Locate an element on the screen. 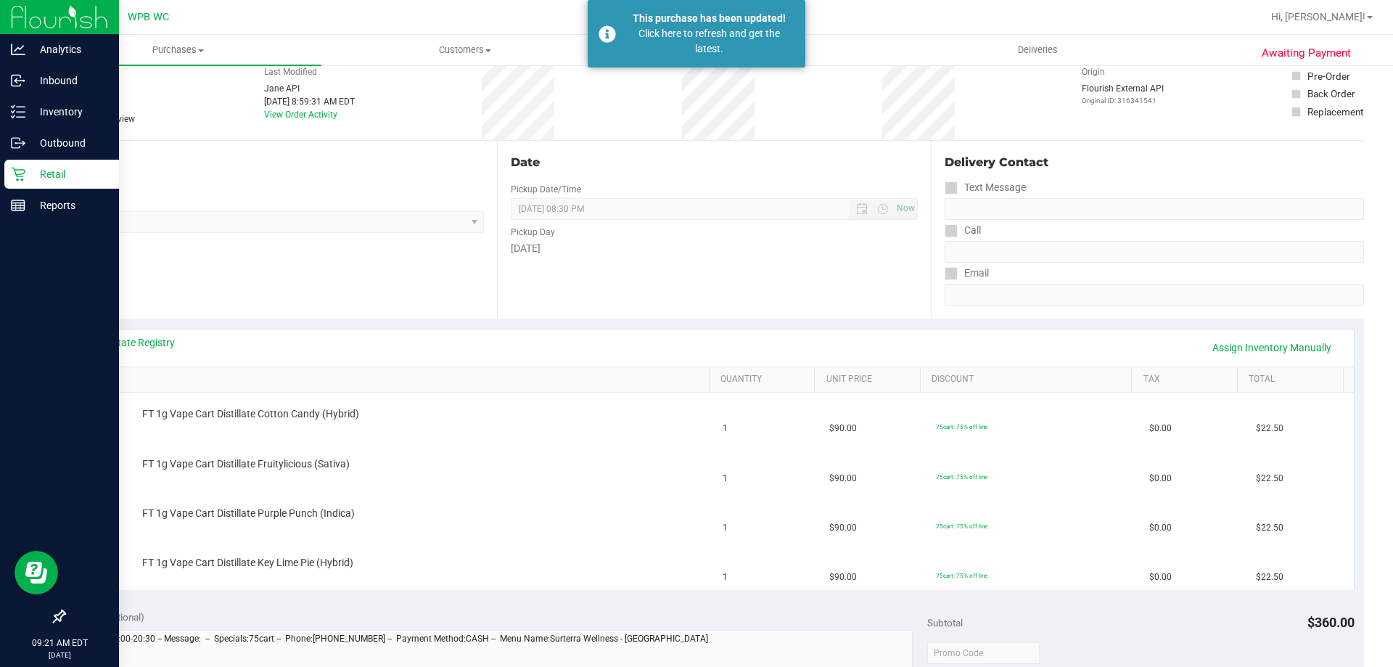  a: Total is located at coordinates (1293, 379).